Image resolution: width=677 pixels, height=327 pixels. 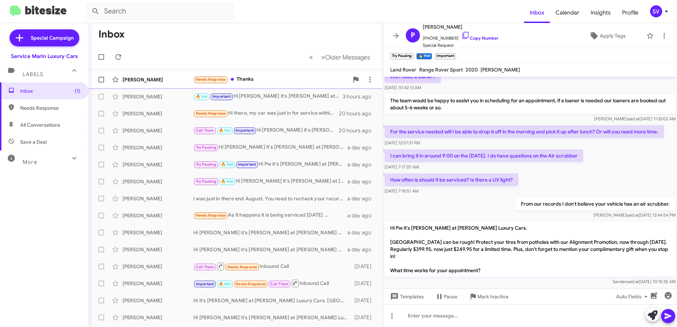 I want to click on div: Hi there, my car was just in for service within the last month., so click(x=266, y=113).